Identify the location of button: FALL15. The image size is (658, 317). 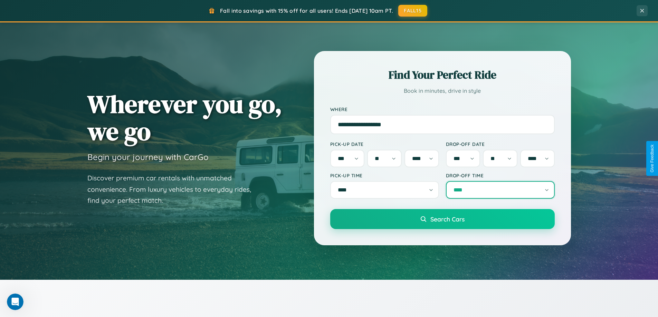
(413, 11).